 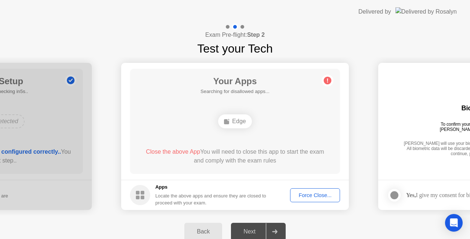 I want to click on div: Next, so click(x=249, y=231).